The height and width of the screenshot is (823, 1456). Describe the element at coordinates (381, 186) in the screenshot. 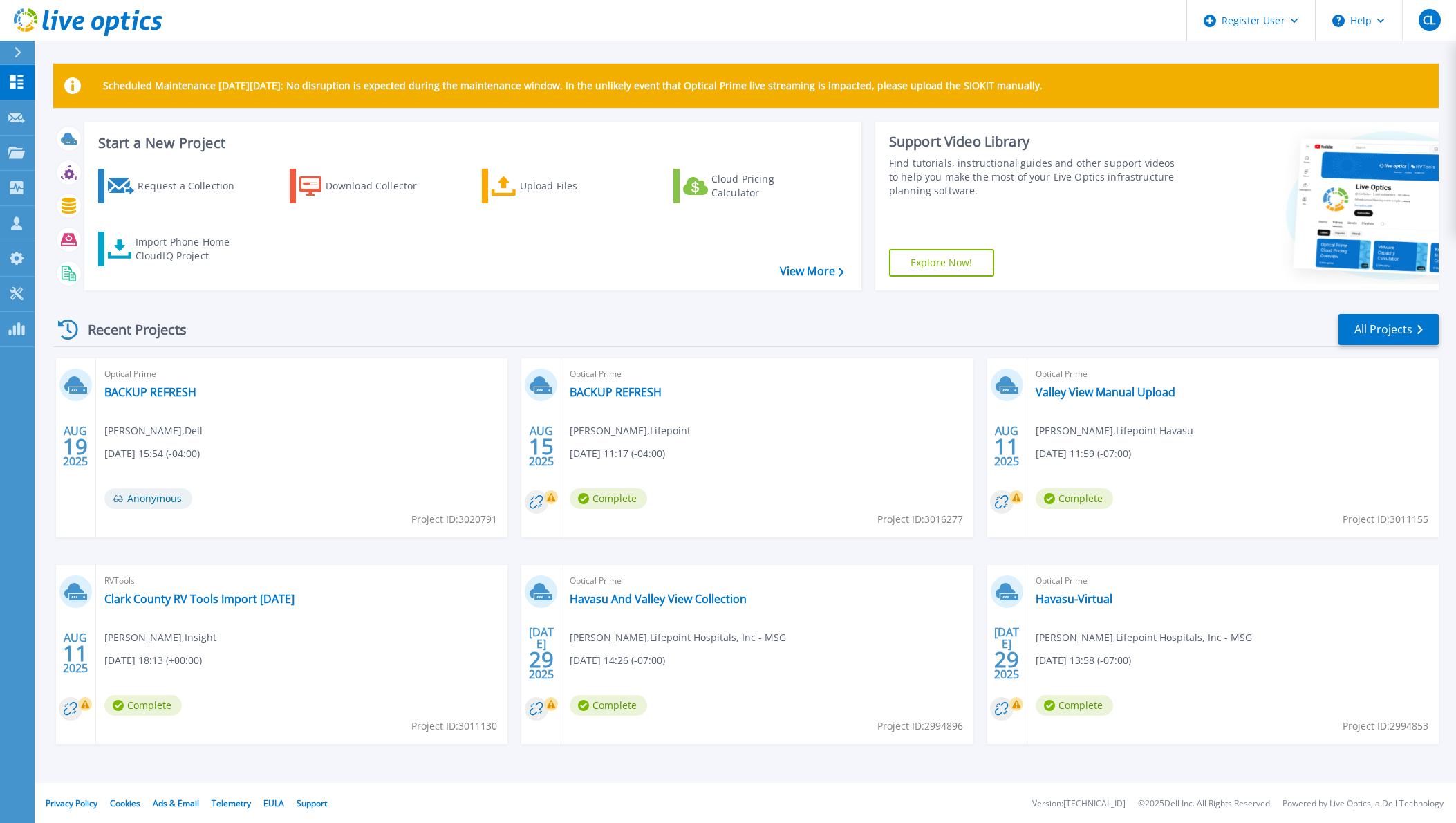

I see `div: Download Collector` at that location.